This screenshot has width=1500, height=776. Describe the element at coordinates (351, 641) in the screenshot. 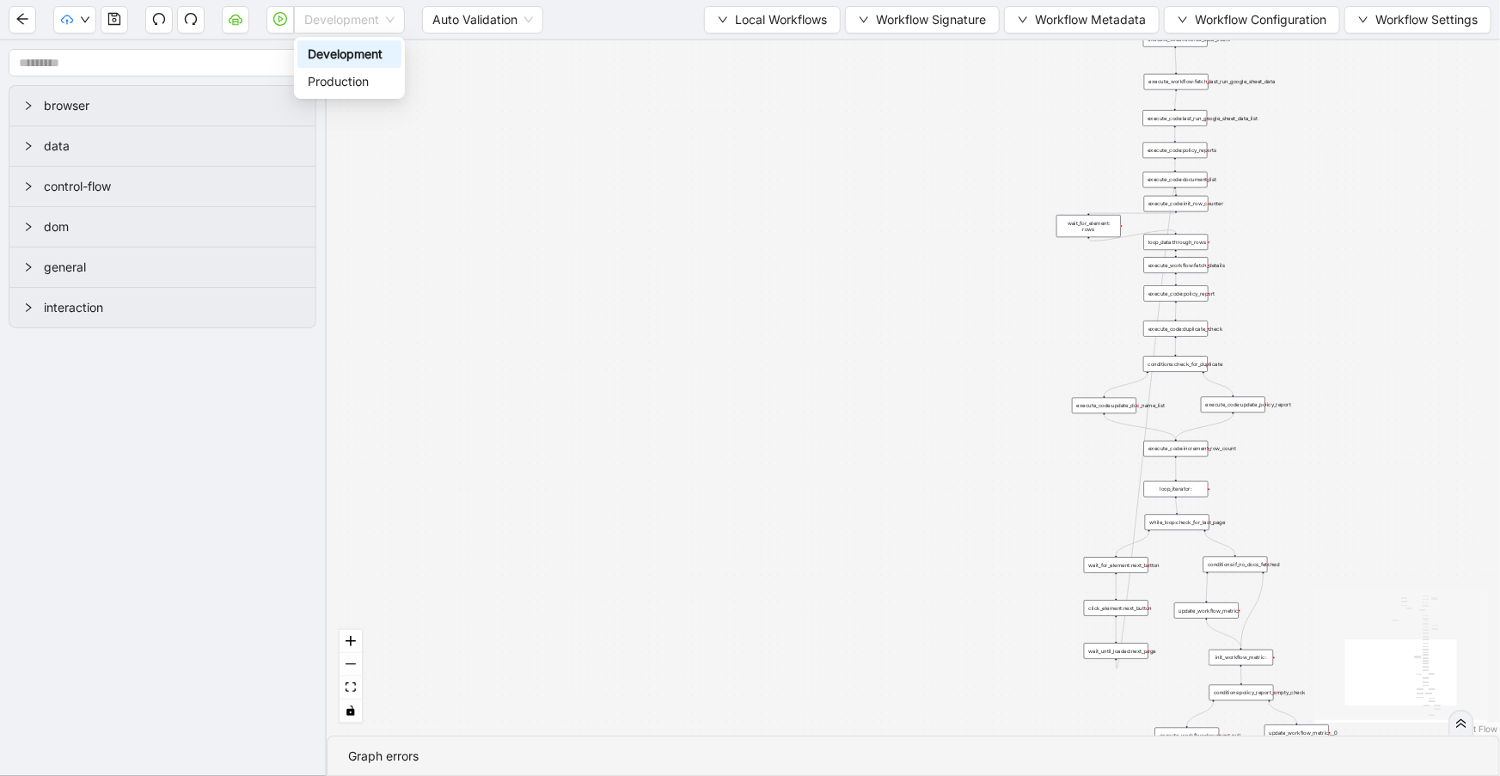

I see `button: zoom in` at that location.